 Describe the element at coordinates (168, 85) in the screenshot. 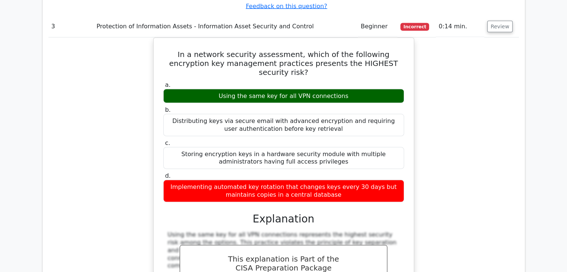

I see `span: a.` at that location.